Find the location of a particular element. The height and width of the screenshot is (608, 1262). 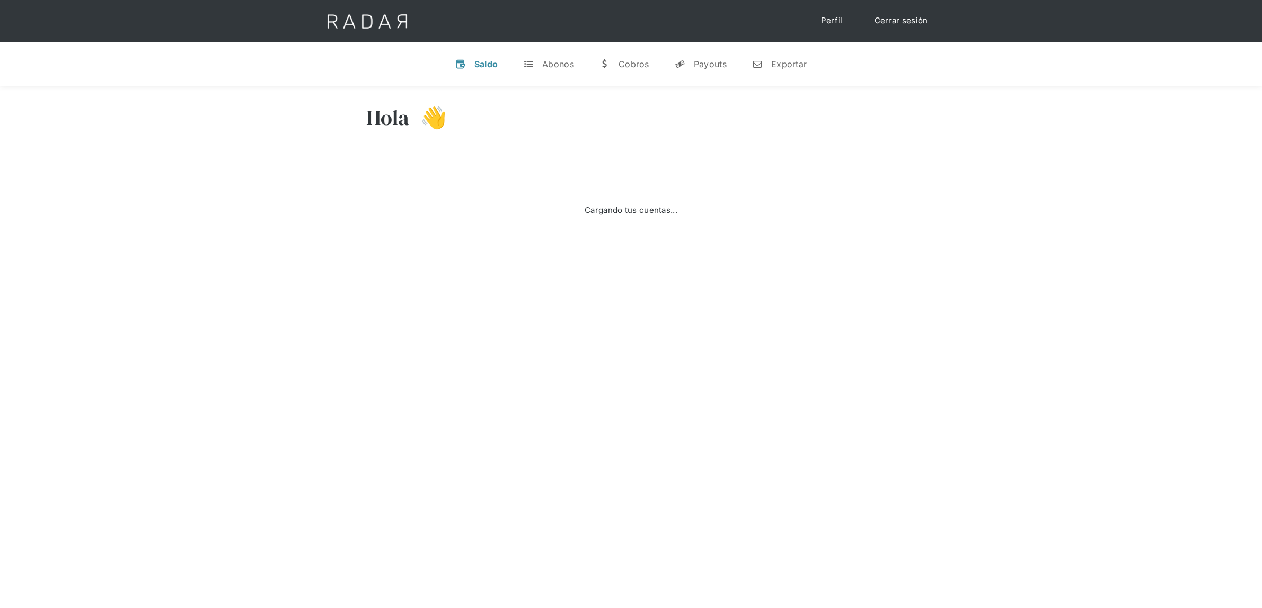

div: Cobros is located at coordinates (634, 64).